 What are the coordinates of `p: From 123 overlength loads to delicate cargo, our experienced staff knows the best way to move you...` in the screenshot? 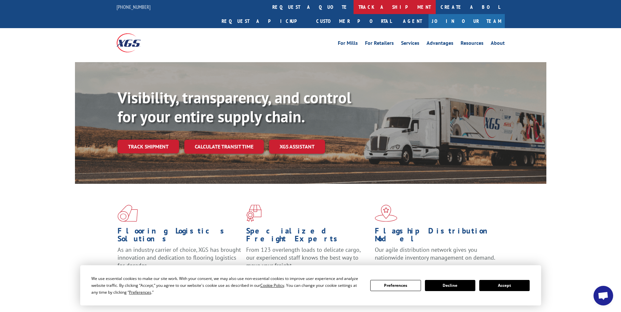 It's located at (308, 261).